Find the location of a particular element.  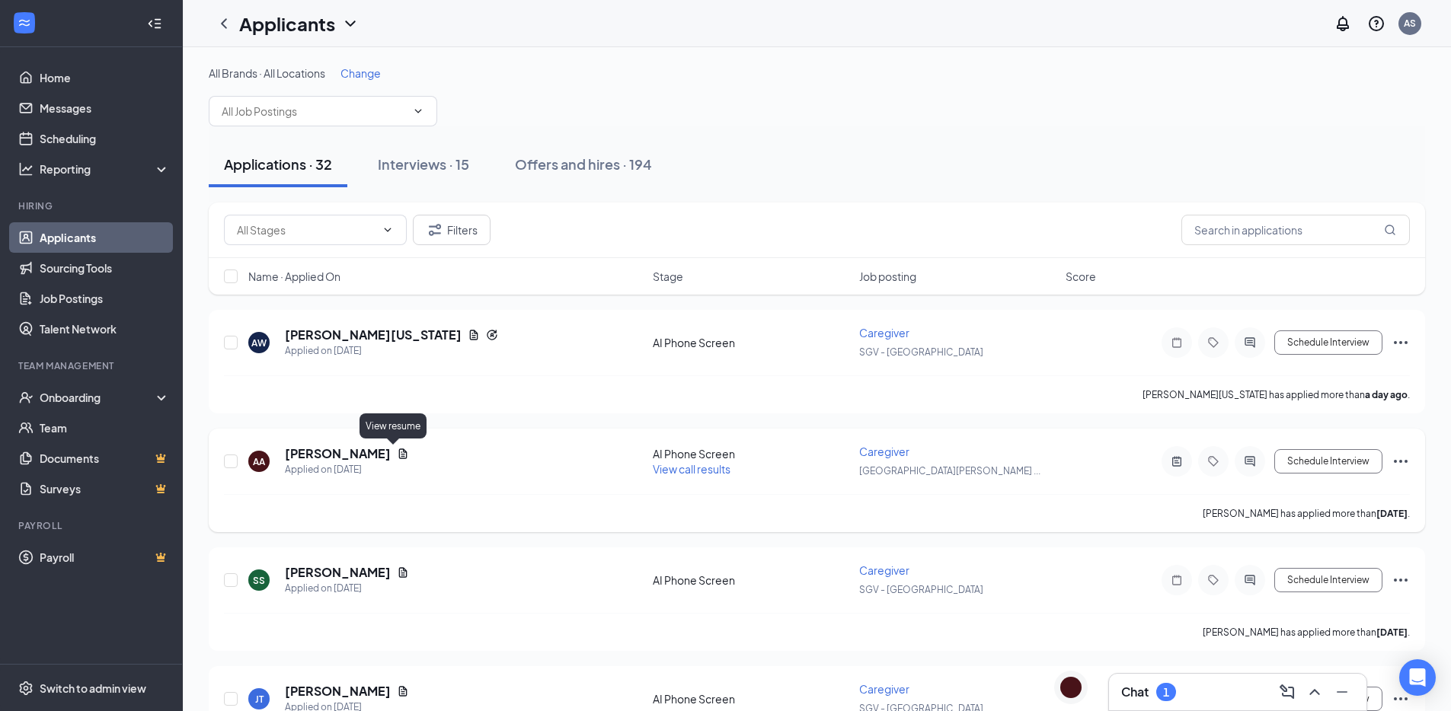

svg: ComposeMessage is located at coordinates (1287, 692).